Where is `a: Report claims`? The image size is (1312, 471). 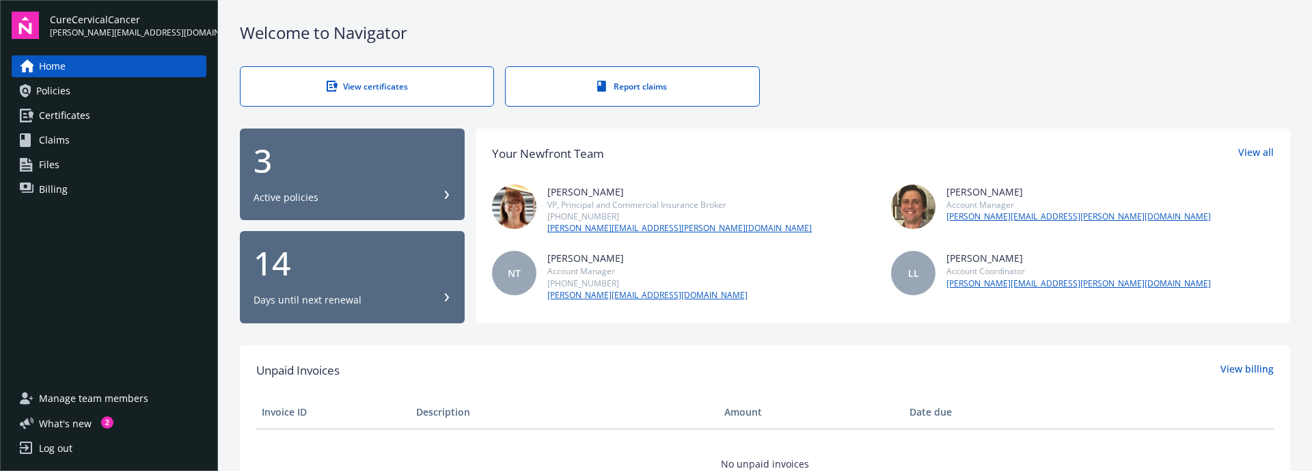
a: Report claims is located at coordinates (632, 86).